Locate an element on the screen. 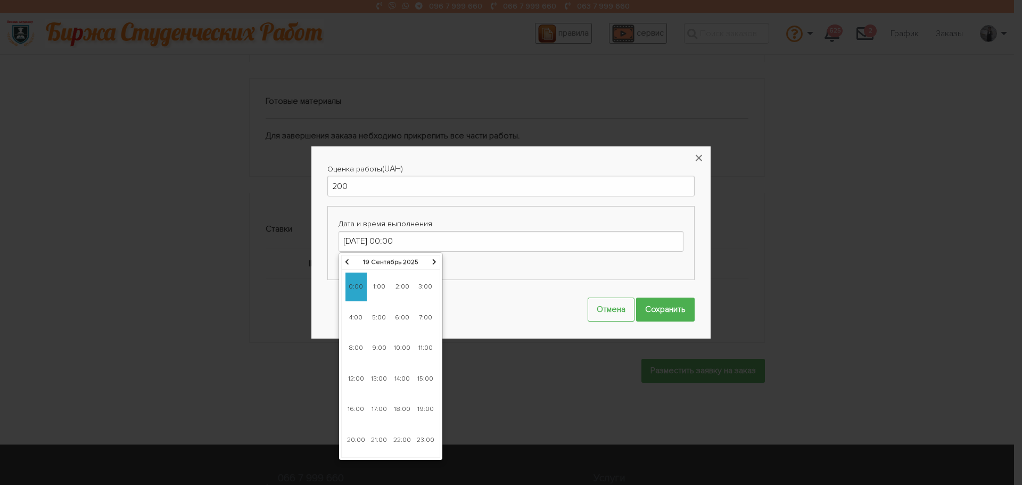 This screenshot has height=485, width=1022. span: 5:00 is located at coordinates (379, 318).